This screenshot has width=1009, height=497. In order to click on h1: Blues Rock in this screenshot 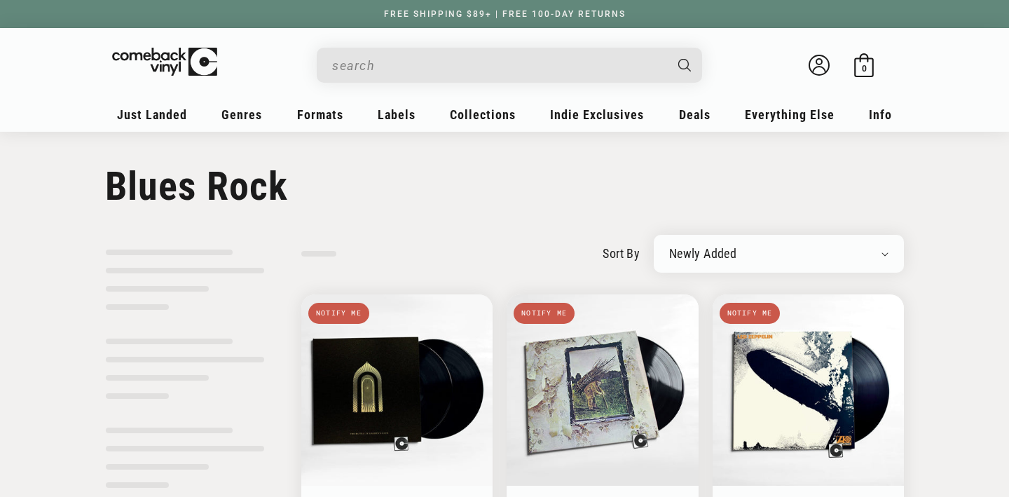, I will do `click(505, 186)`.